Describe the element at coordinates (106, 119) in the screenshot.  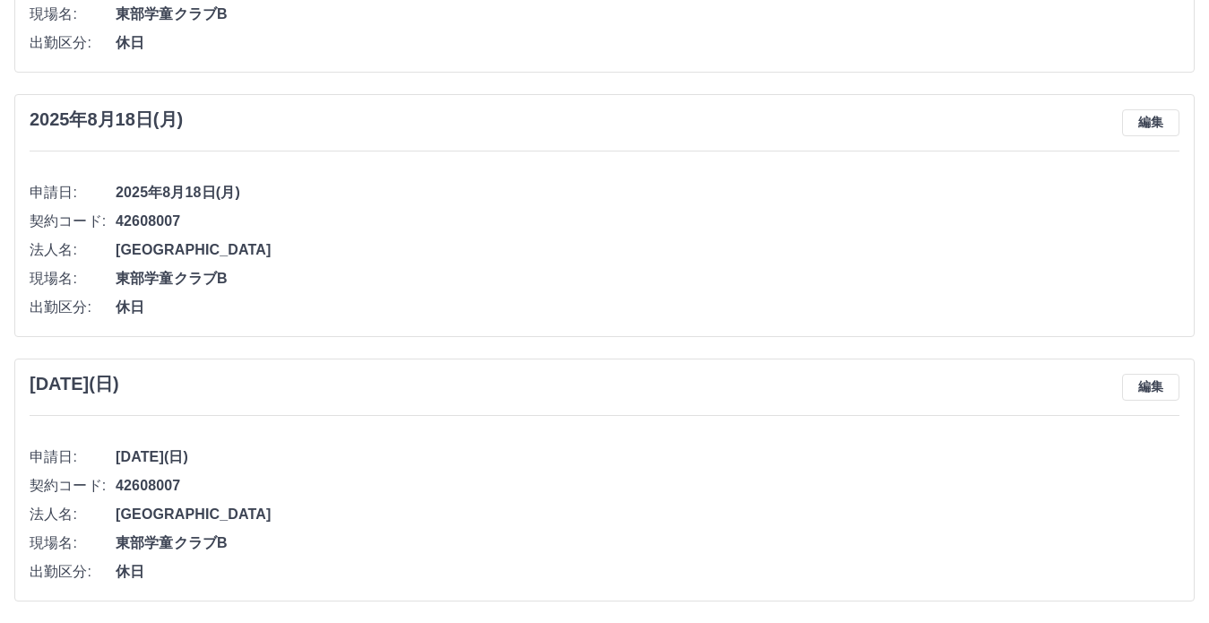
I see `h3: 2025年8月18日(月)` at that location.